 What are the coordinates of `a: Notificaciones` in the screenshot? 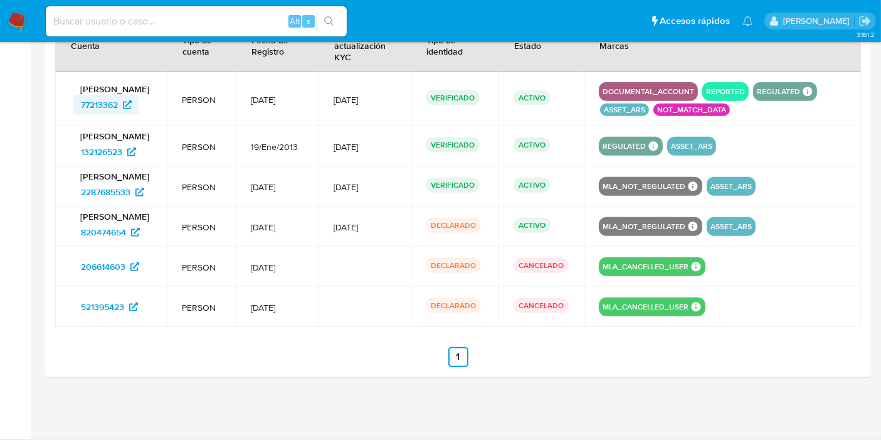 It's located at (747, 21).